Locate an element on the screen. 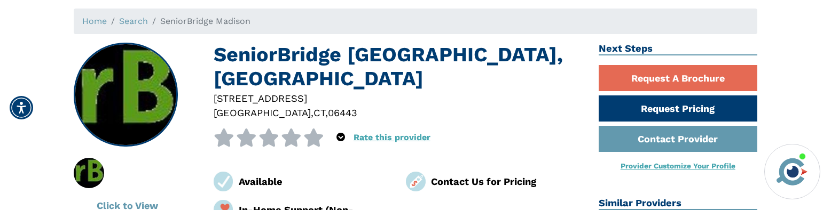 The image size is (831, 210). a: Contact Provider is located at coordinates (678, 139).